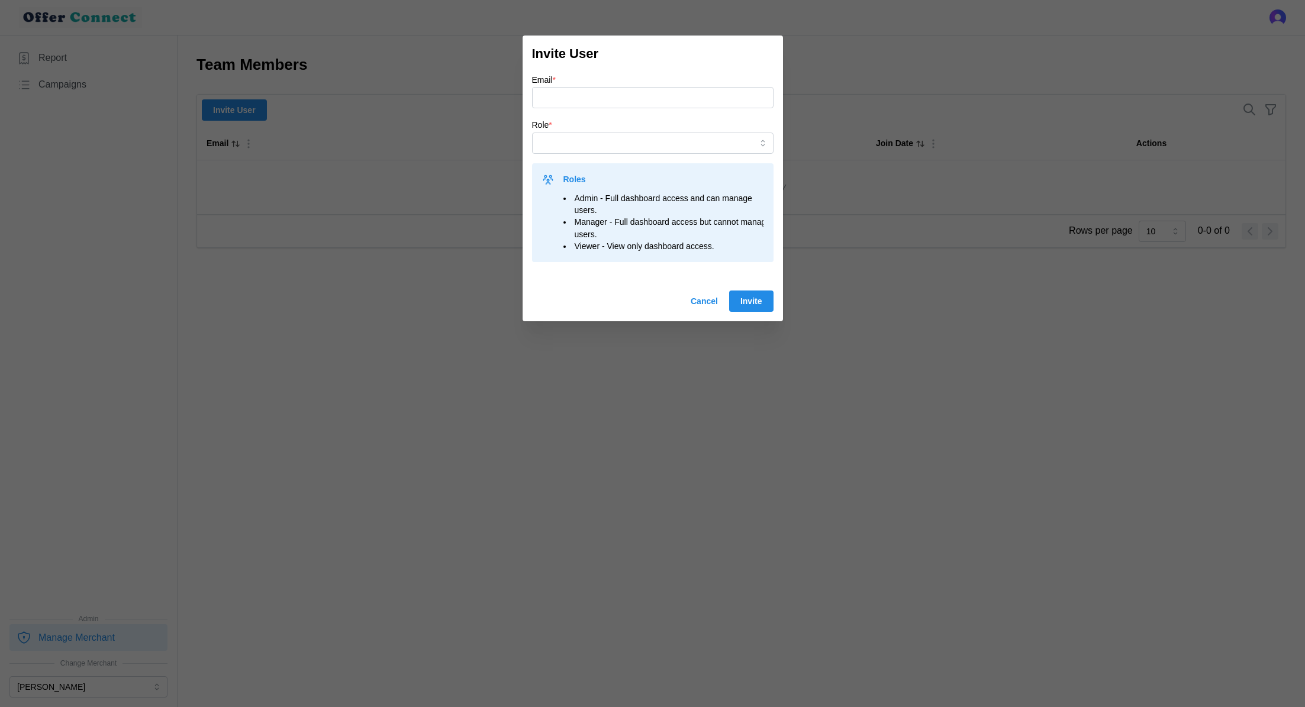 Image resolution: width=1305 pixels, height=707 pixels. Describe the element at coordinates (575, 180) in the screenshot. I see `span: Roles` at that location.